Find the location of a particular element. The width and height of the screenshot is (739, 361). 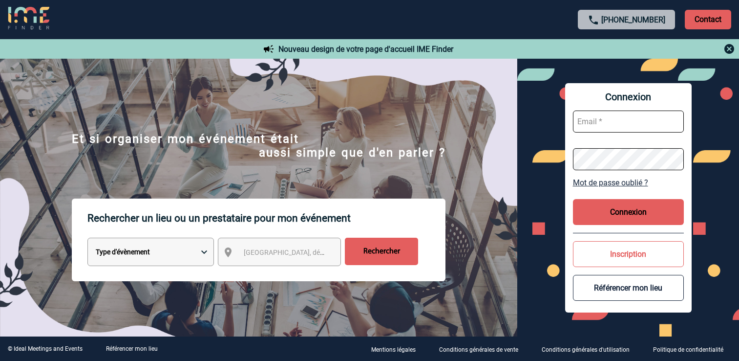

p: Politique de confidentialité is located at coordinates (689, 349).